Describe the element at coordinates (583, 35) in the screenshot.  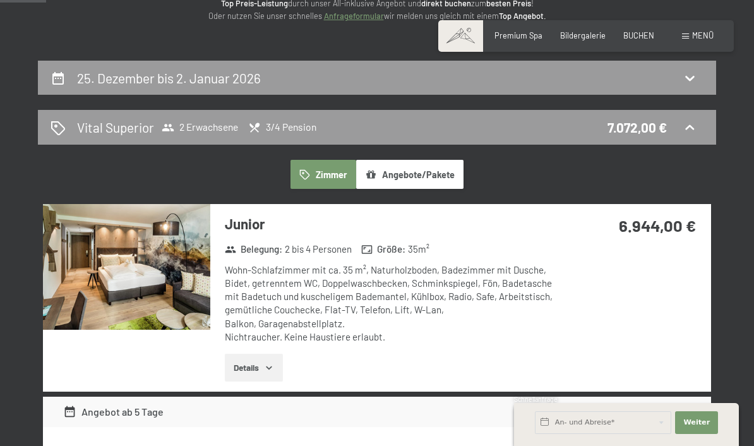
I see `span: Bildergalerie` at that location.